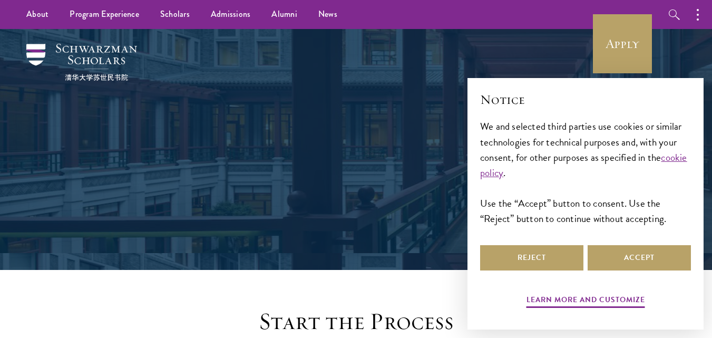  I want to click on button: Accept, so click(639, 258).